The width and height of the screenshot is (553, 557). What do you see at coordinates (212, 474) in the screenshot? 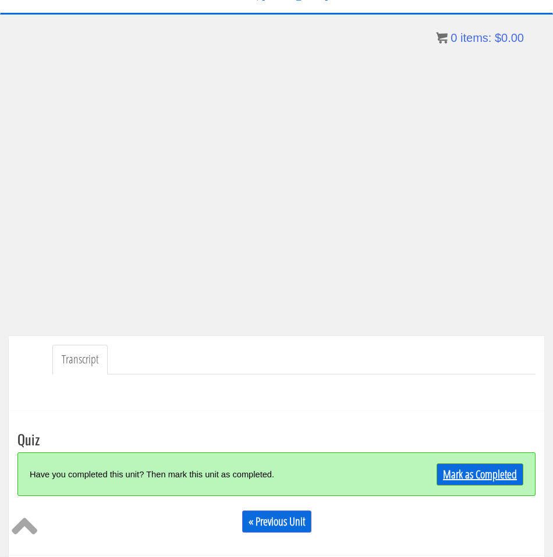
I see `div: Have you completed this unit? Then mark this unit as completed.` at bounding box center [212, 474].